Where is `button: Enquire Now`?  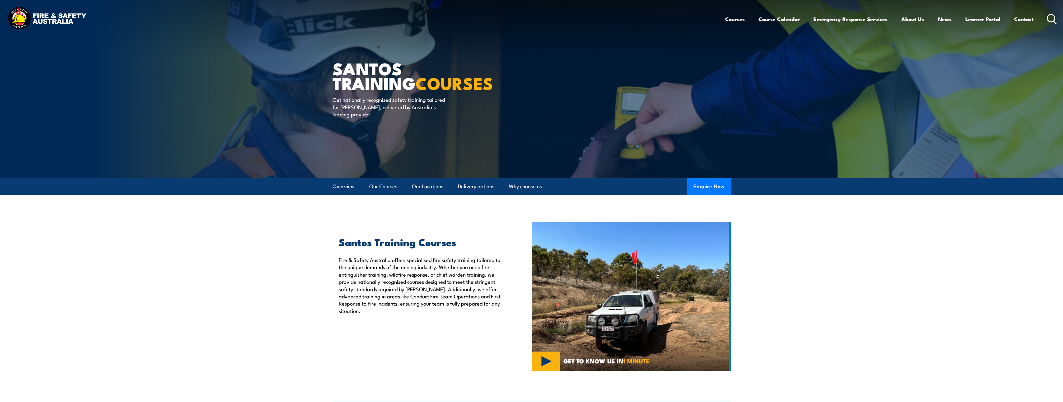
button: Enquire Now is located at coordinates (709, 187).